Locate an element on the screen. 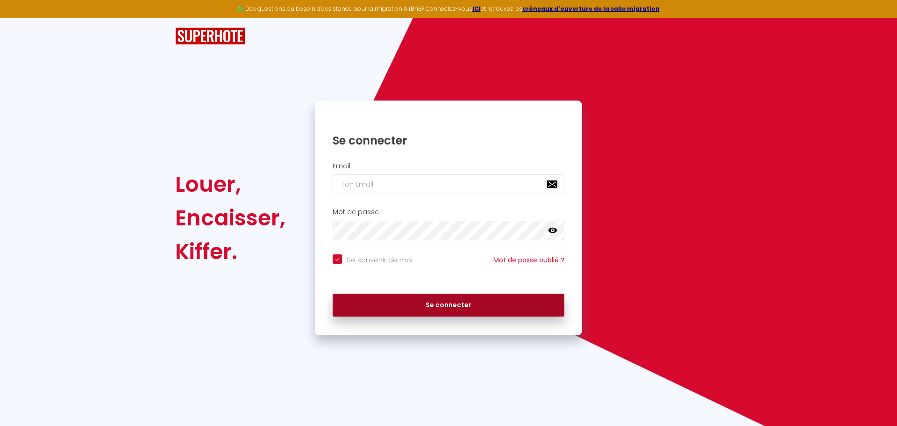  input: Ton Email is located at coordinates (449, 184).